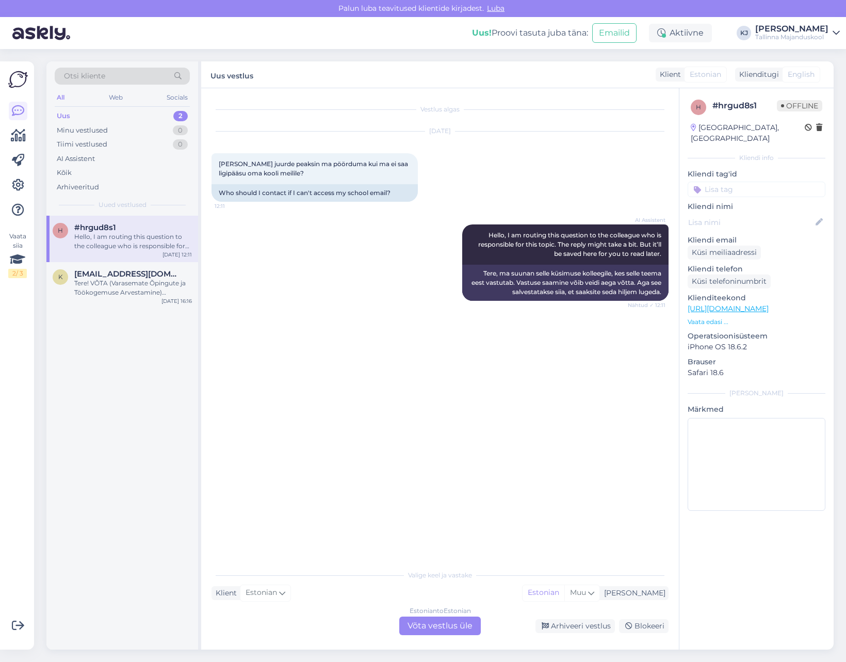  Describe the element at coordinates (756, 372) in the screenshot. I see `p: Safari 18.6` at that location.